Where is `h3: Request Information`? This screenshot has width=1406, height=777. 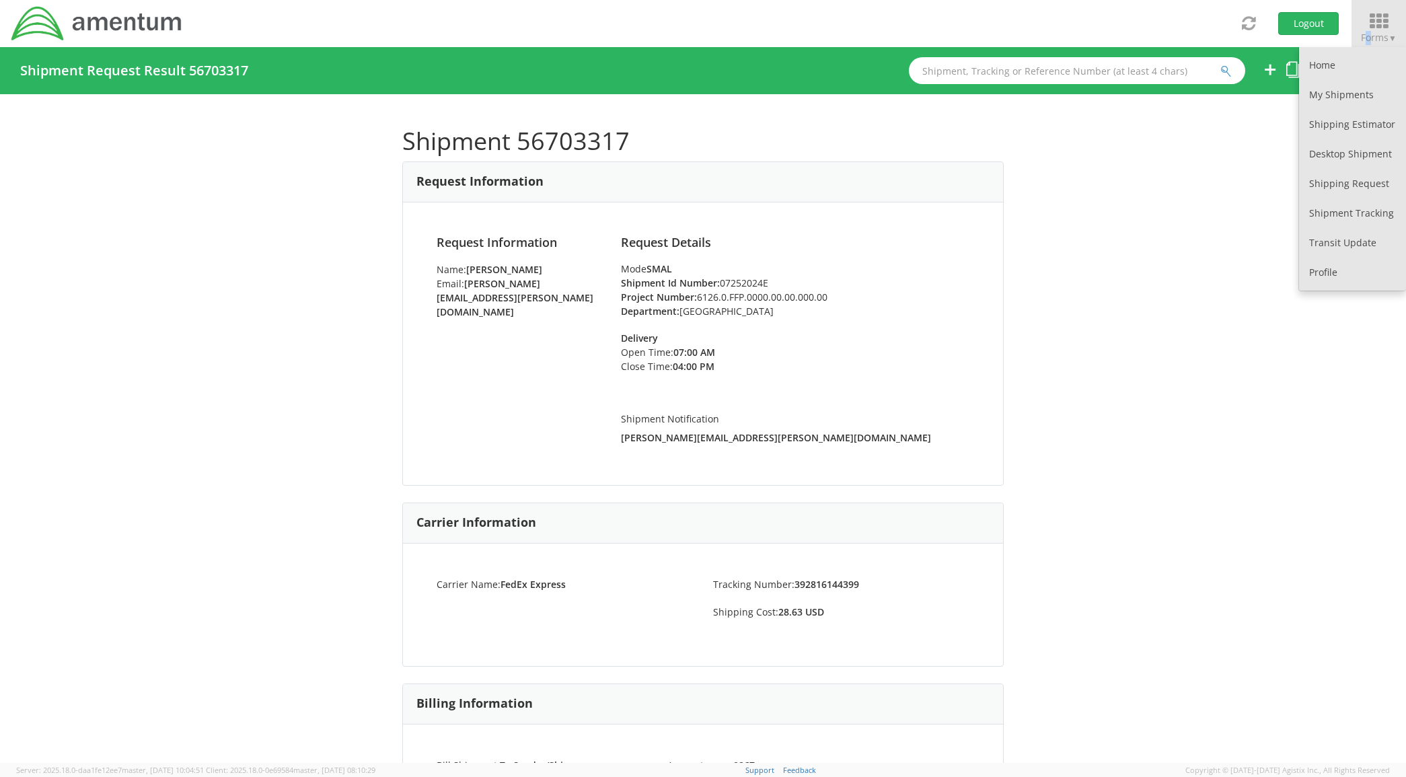
h3: Request Information is located at coordinates (480, 182).